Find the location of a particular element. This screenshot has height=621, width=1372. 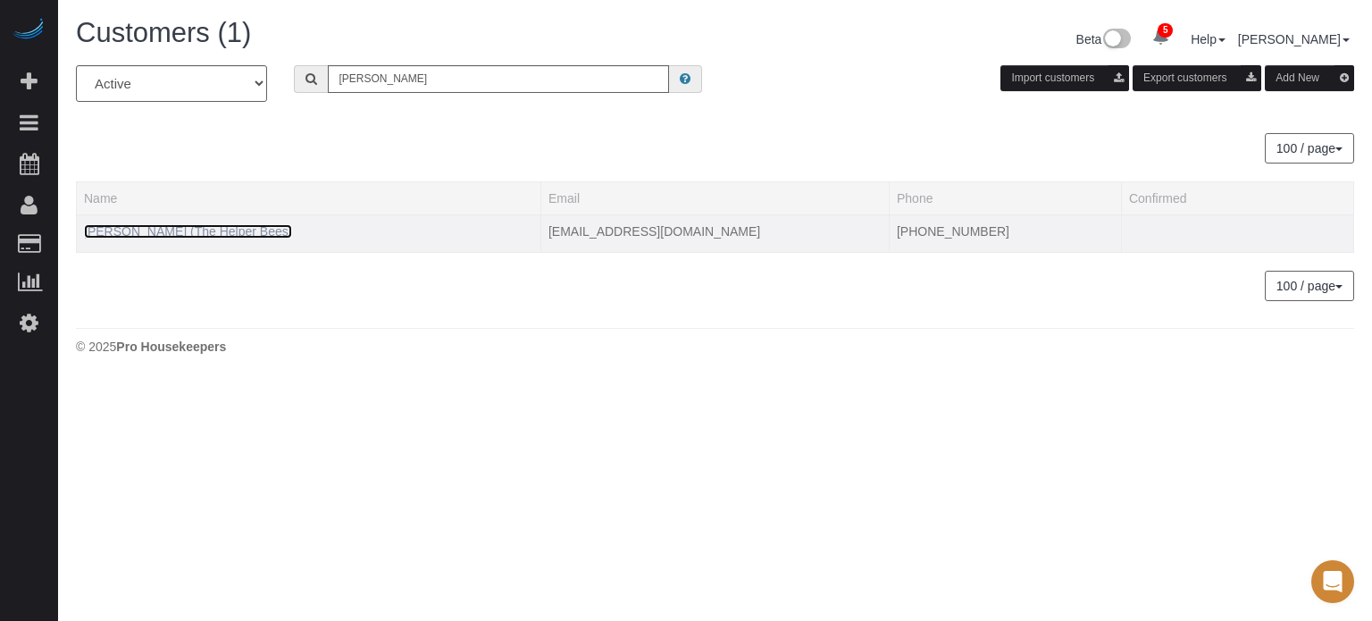

td: Email is located at coordinates (714, 233).